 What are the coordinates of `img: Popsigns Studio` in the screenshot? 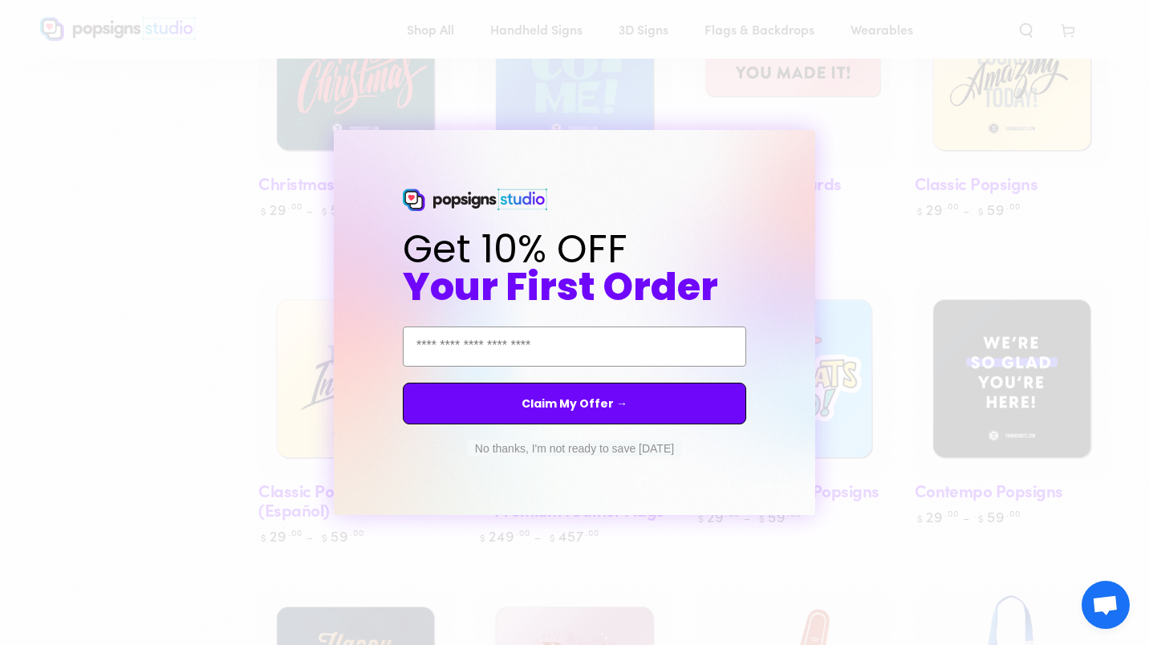 It's located at (475, 200).